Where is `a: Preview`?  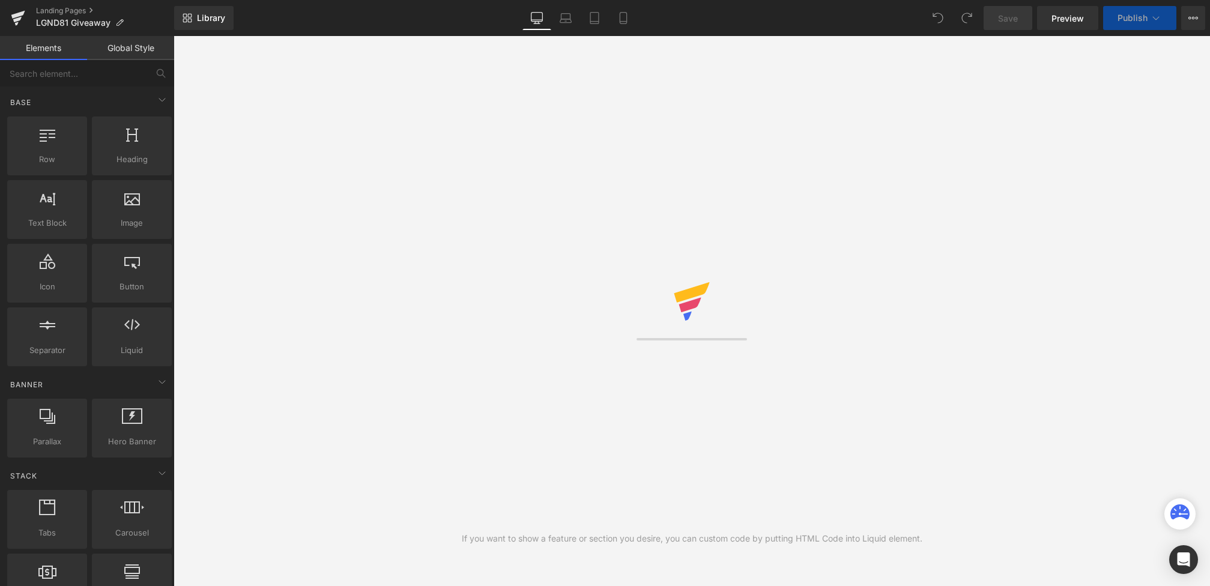 a: Preview is located at coordinates (1068, 18).